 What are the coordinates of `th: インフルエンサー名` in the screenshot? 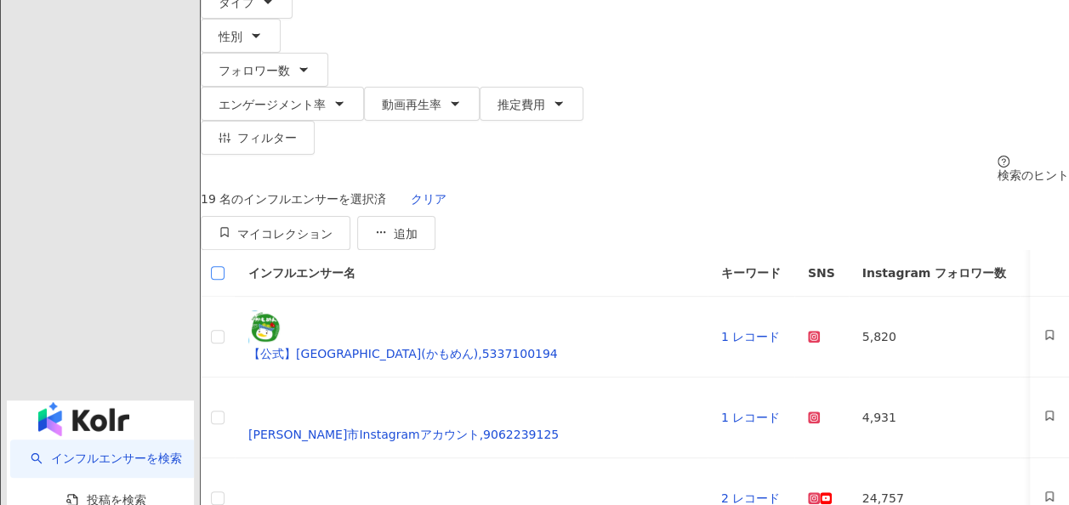 It's located at (471, 273).